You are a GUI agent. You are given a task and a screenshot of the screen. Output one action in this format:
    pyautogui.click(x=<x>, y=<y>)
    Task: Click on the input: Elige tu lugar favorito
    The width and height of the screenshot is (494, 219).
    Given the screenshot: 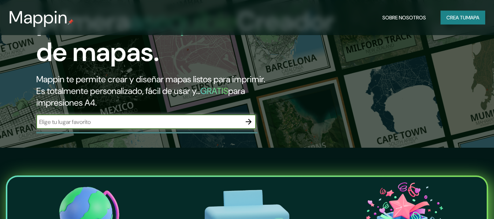 What is the action you would take?
    pyautogui.click(x=139, y=122)
    